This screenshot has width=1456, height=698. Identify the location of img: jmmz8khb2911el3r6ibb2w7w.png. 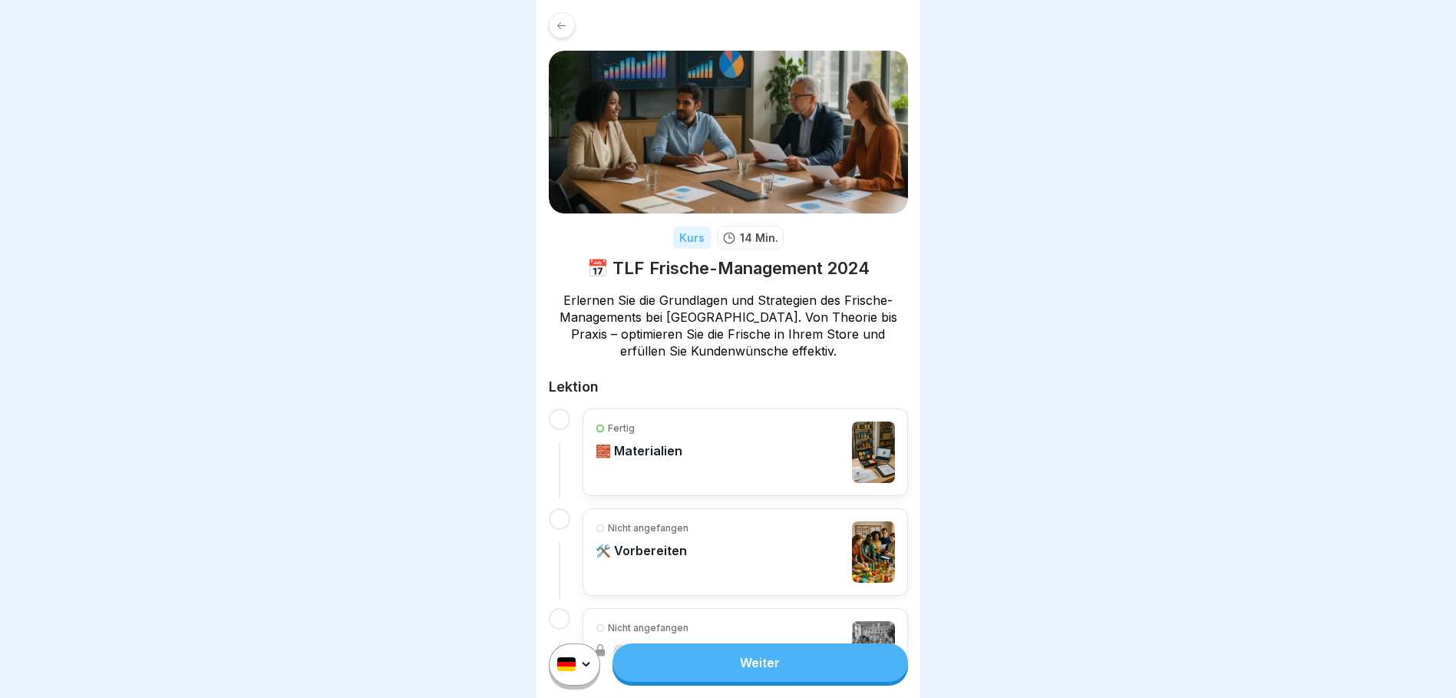
(728, 132).